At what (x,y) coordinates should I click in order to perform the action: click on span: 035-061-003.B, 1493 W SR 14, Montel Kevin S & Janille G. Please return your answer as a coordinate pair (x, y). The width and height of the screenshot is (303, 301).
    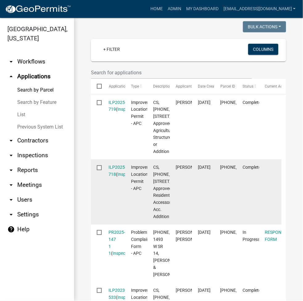
    Looking at the image, I should click on (174, 253).